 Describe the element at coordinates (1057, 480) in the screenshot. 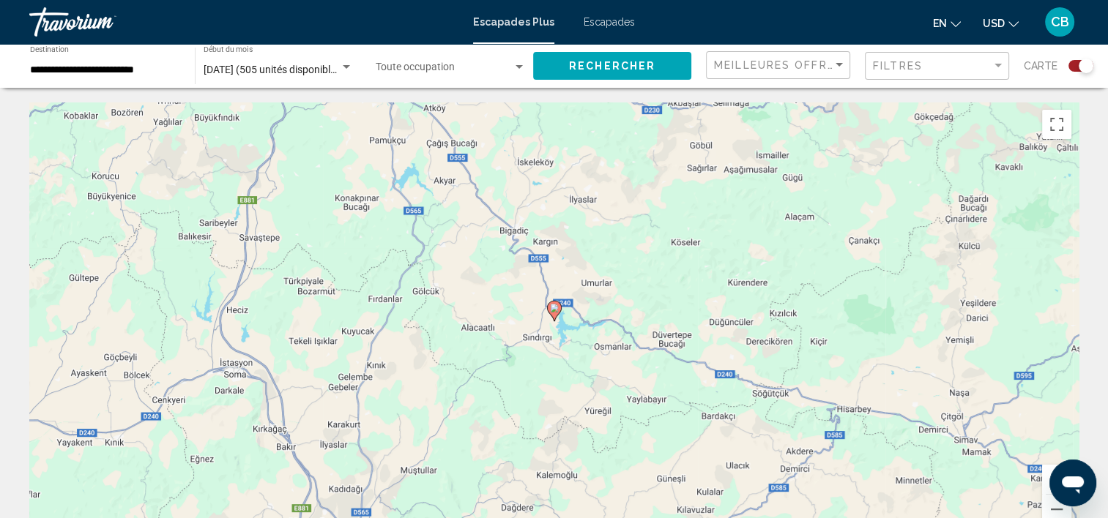

I see `button: Zoom avant` at that location.